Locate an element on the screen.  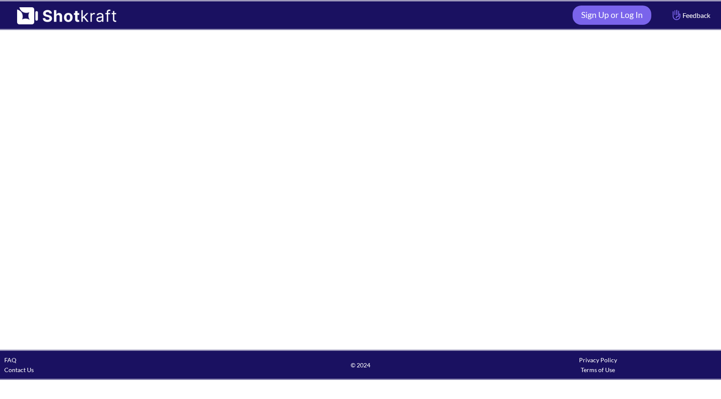
a: Contact Us is located at coordinates (19, 370).